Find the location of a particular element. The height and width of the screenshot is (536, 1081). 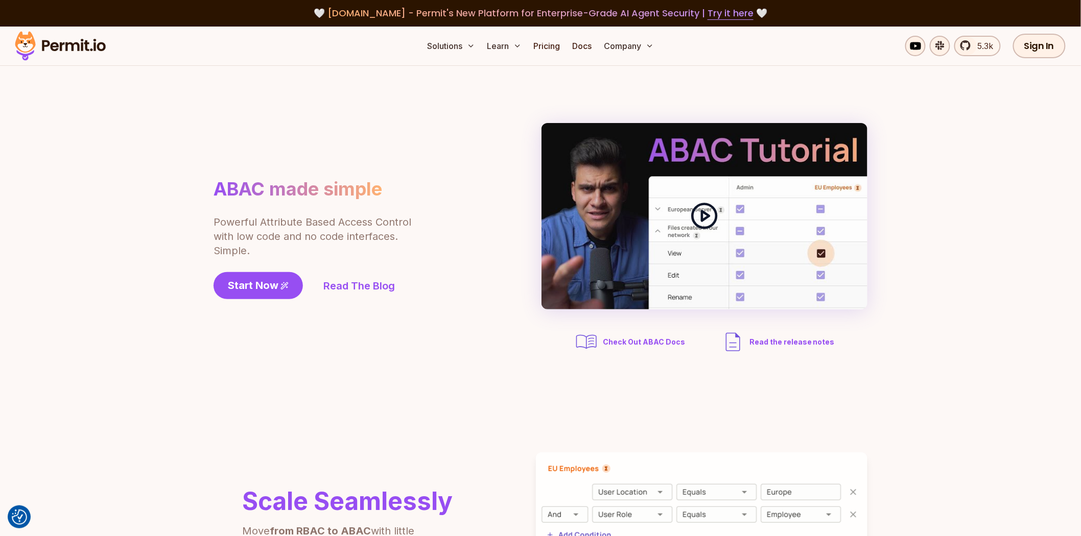

a: 5.3k is located at coordinates (977, 46).